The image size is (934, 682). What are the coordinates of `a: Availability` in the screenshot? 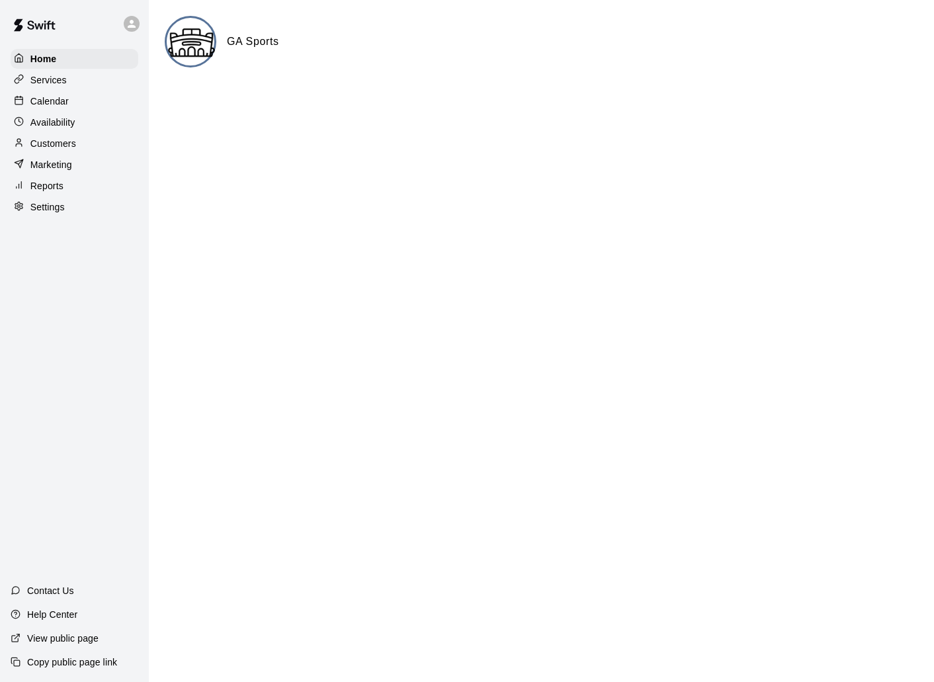 It's located at (74, 122).